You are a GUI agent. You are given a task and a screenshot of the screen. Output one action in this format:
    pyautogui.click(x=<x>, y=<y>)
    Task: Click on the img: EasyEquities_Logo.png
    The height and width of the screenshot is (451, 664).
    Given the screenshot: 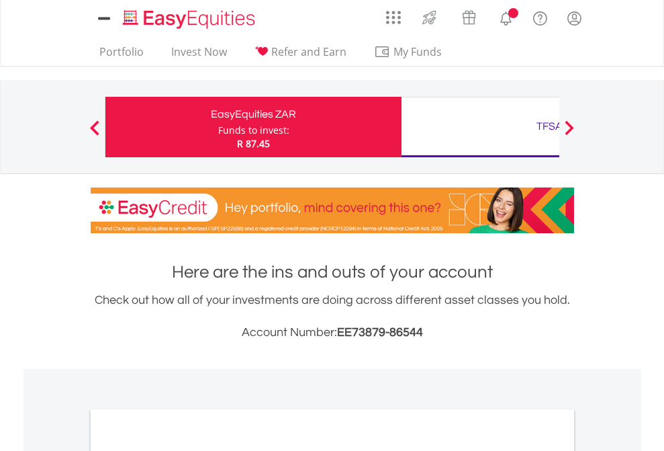 What is the action you would take?
    pyautogui.click(x=190, y=19)
    